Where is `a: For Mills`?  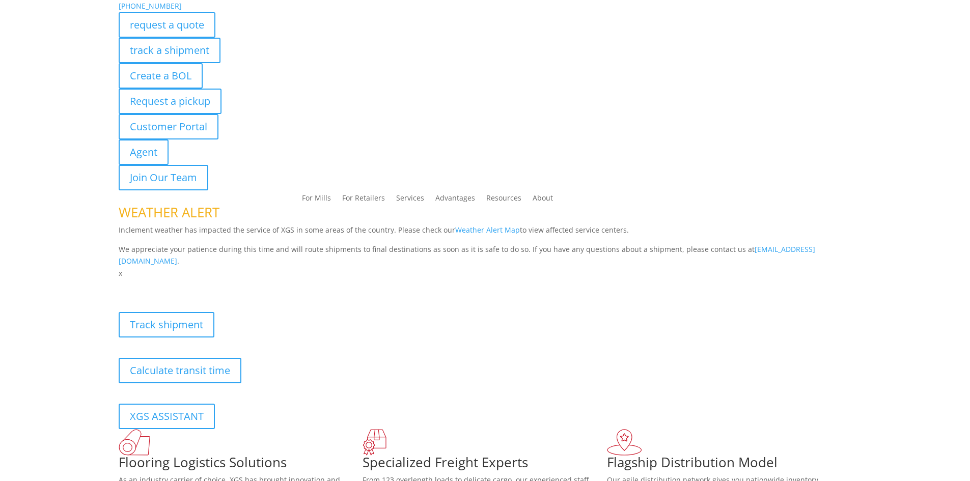
a: For Mills is located at coordinates (316, 200).